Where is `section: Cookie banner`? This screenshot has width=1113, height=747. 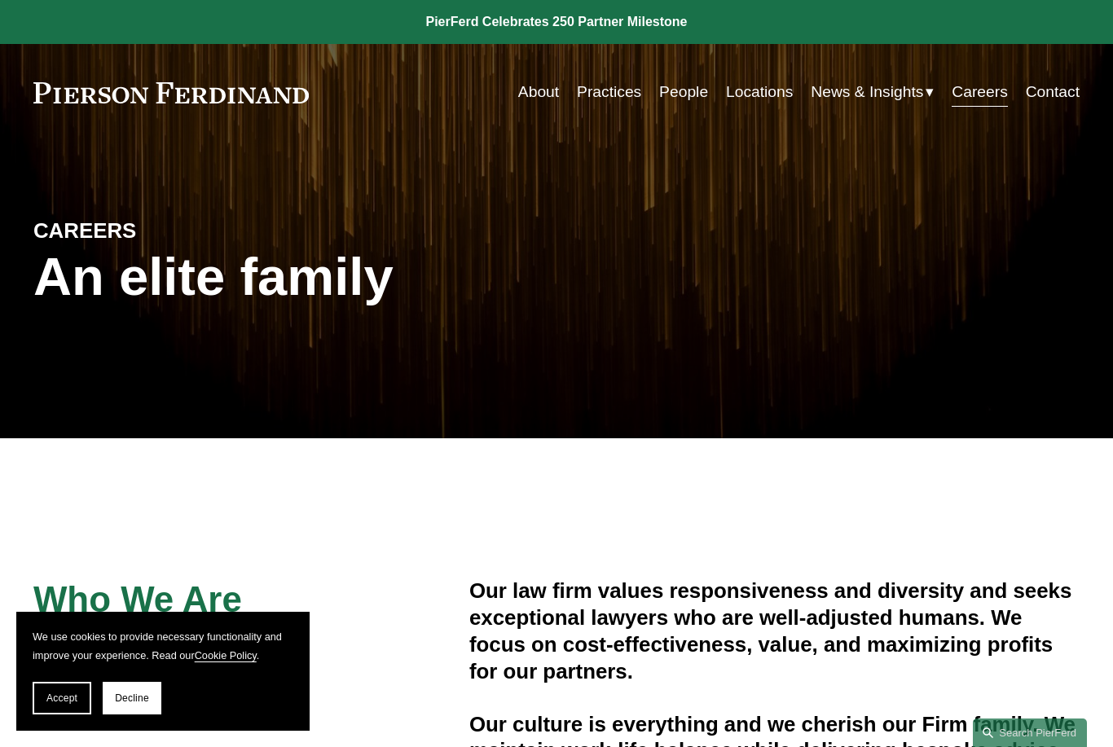 section: Cookie banner is located at coordinates (163, 671).